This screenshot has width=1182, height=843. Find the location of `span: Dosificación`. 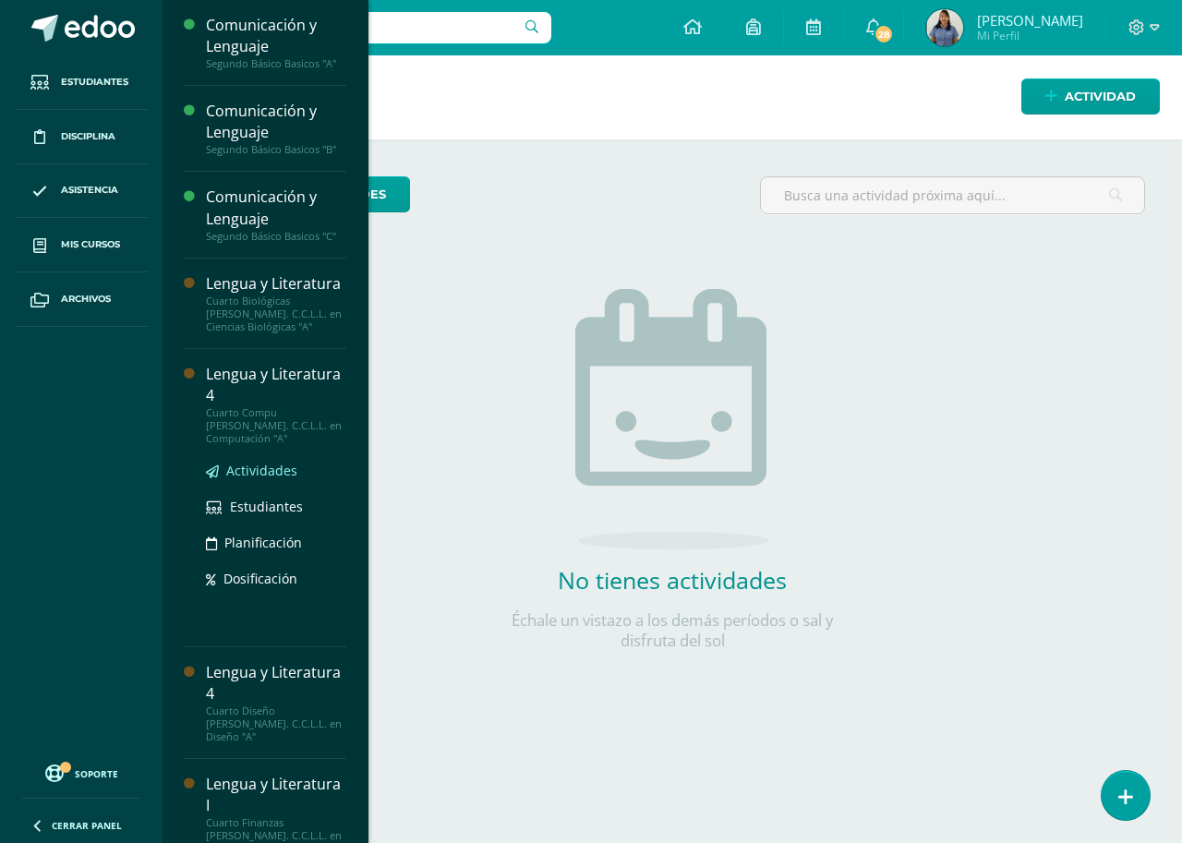

span: Dosificación is located at coordinates (260, 578).